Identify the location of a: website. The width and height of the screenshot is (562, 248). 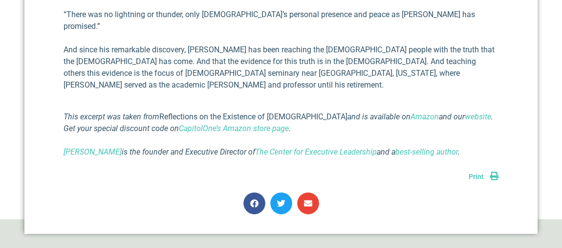
(478, 116).